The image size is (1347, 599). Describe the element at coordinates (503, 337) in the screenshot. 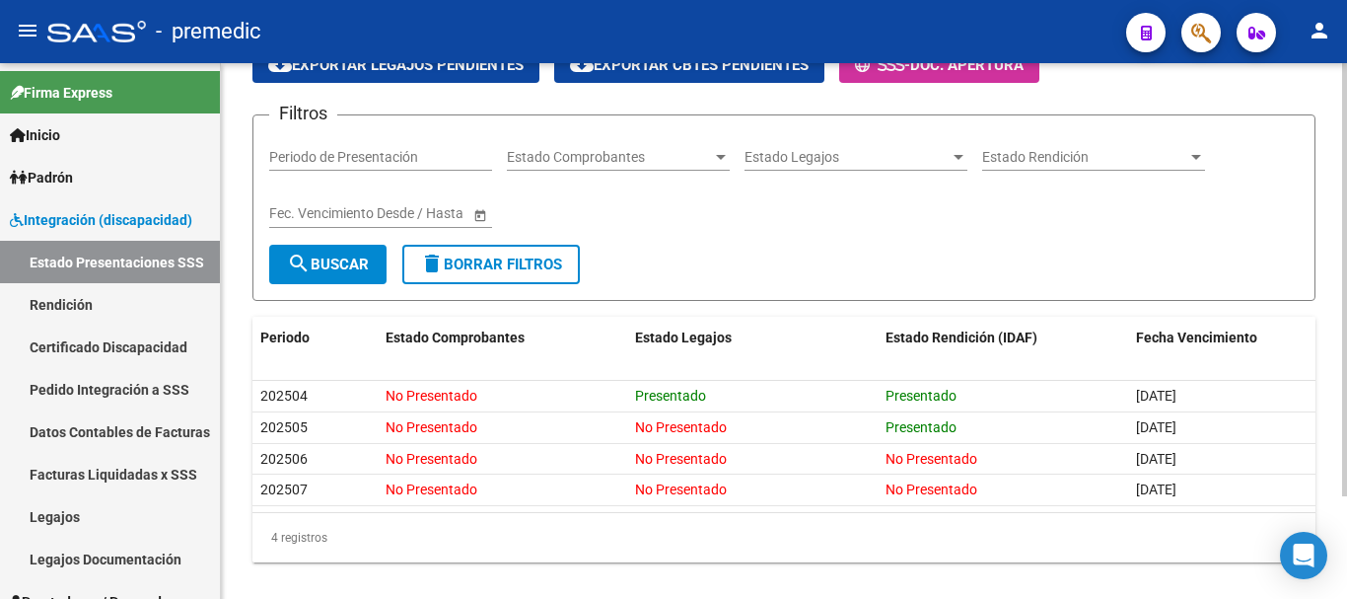

I see `datatable-header-cell: Estado Comprobantes` at that location.